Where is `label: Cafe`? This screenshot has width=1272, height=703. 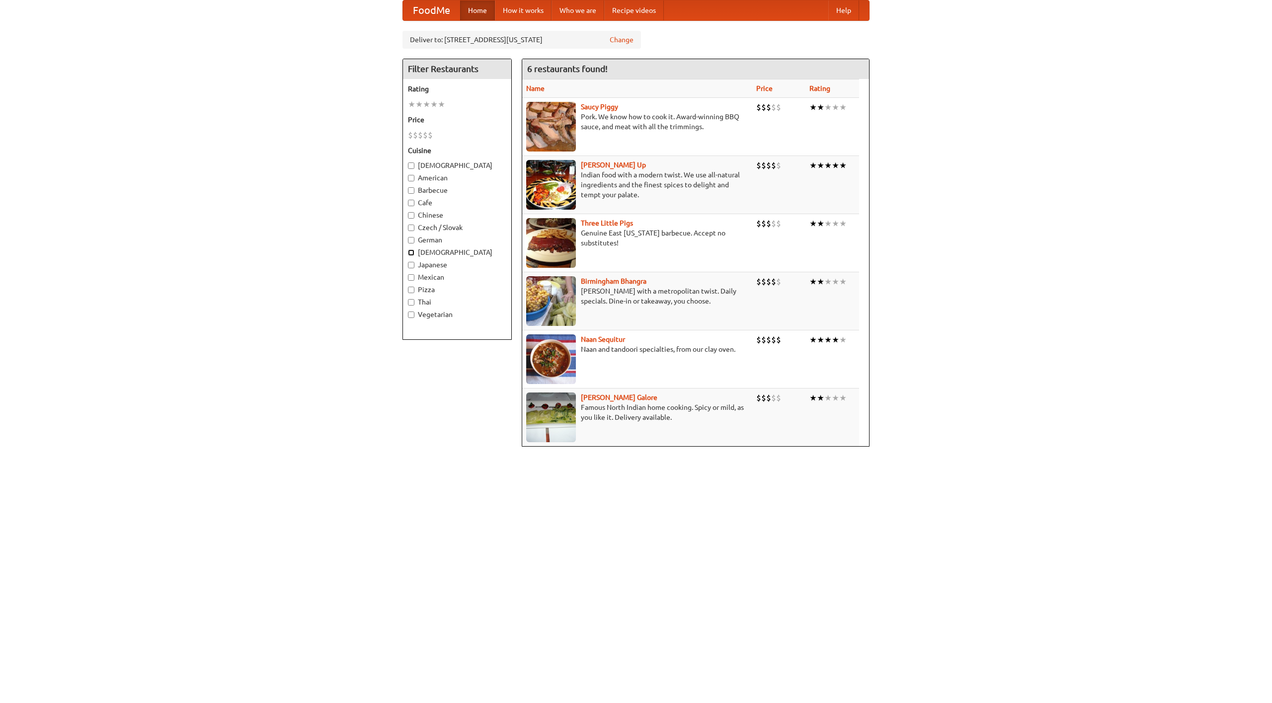 label: Cafe is located at coordinates (457, 203).